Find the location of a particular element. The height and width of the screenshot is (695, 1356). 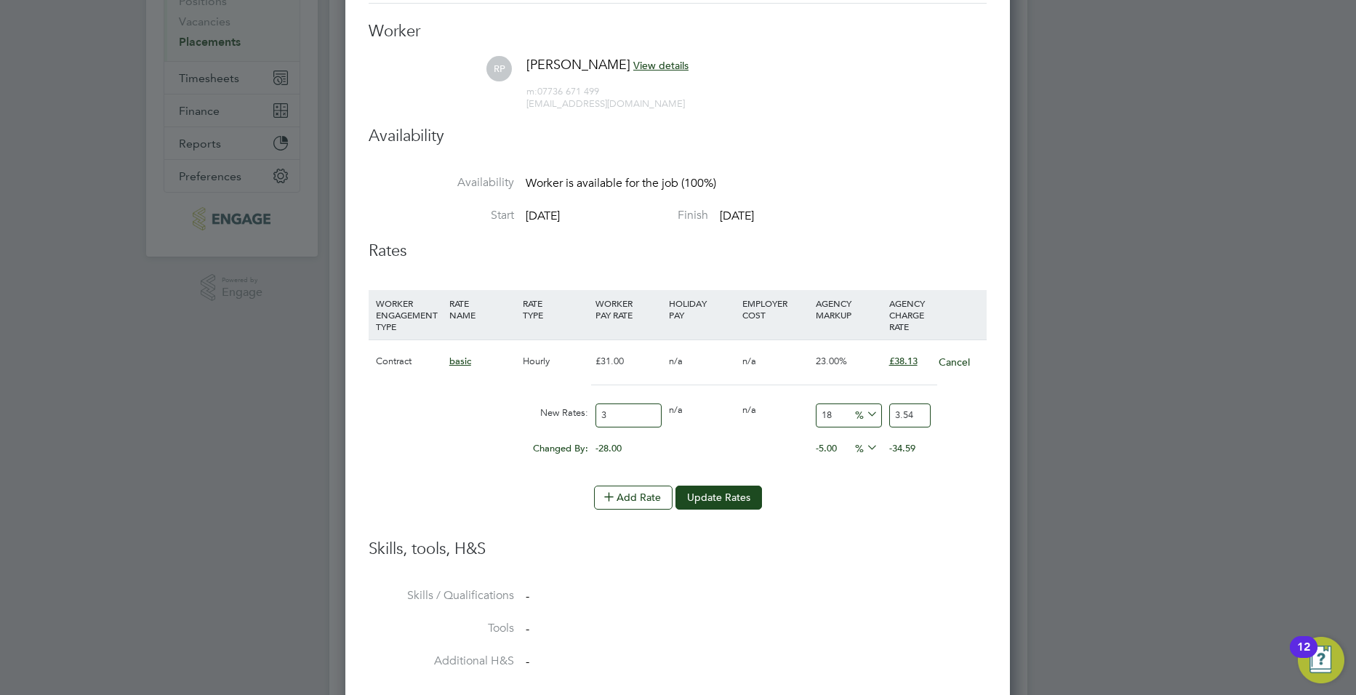

span: 23.00% is located at coordinates (831, 361).